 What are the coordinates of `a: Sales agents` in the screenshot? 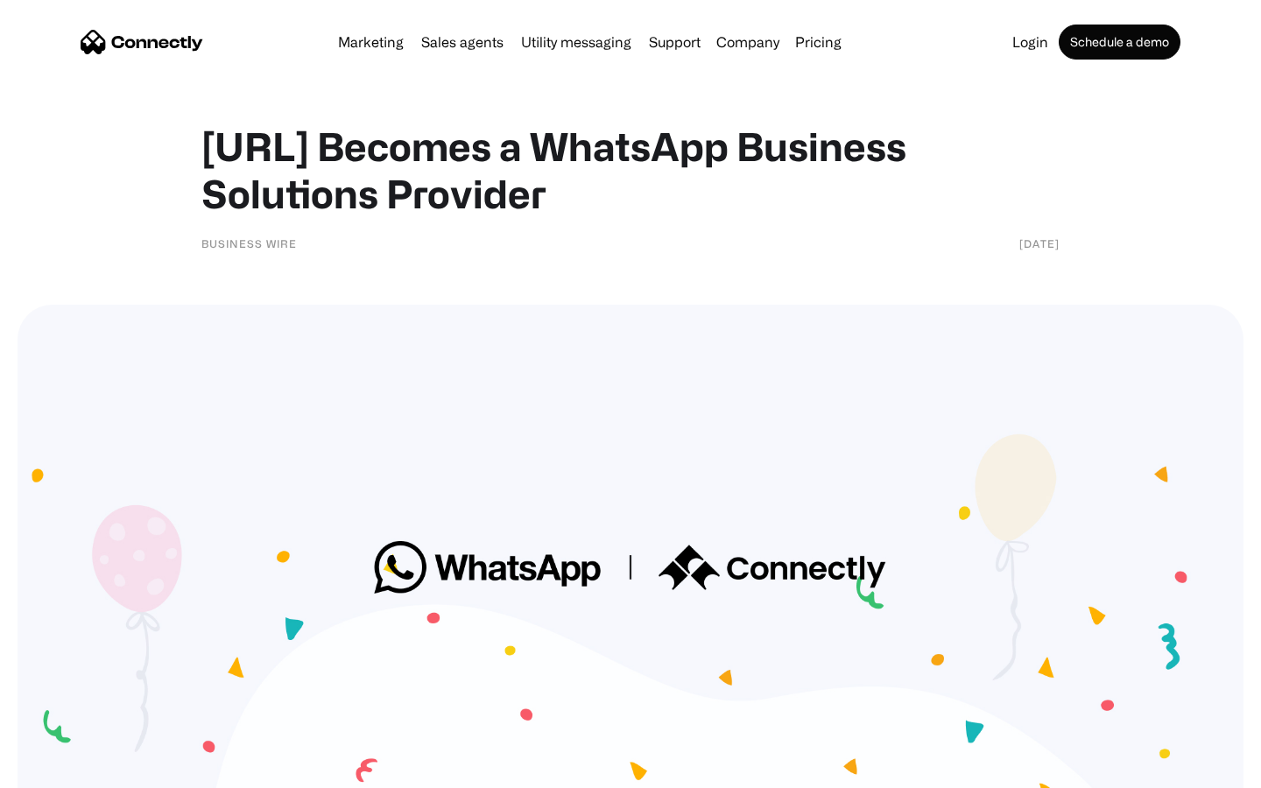 It's located at (462, 42).